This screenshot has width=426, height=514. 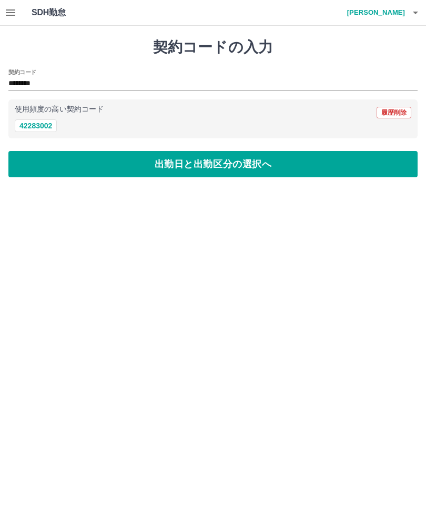 What do you see at coordinates (22, 72) in the screenshot?
I see `h2: 契約コード` at bounding box center [22, 72].